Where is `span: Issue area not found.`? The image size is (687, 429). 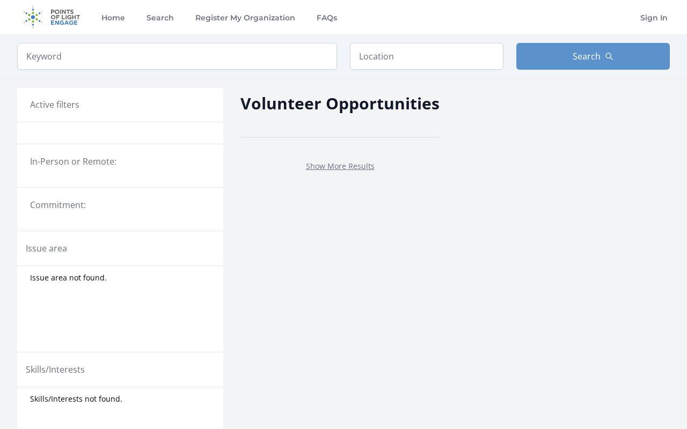 span: Issue area not found. is located at coordinates (68, 278).